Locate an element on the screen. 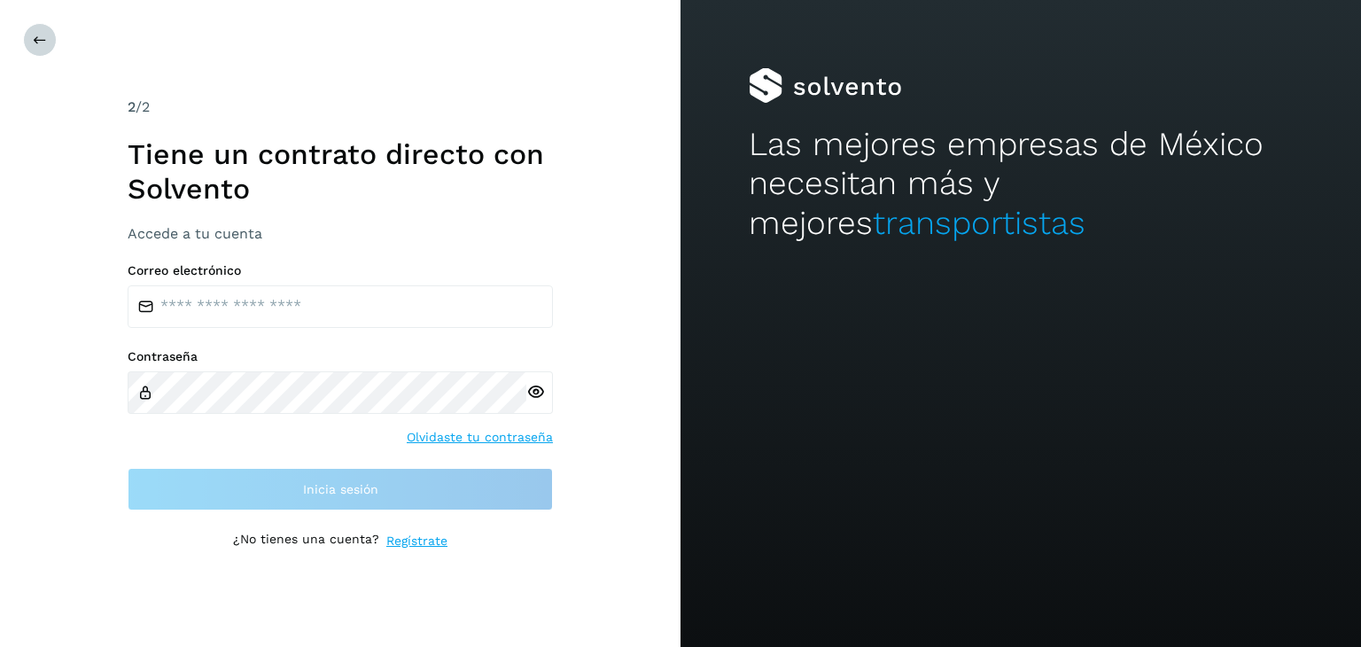  button: Inicia sesión is located at coordinates (340, 489).